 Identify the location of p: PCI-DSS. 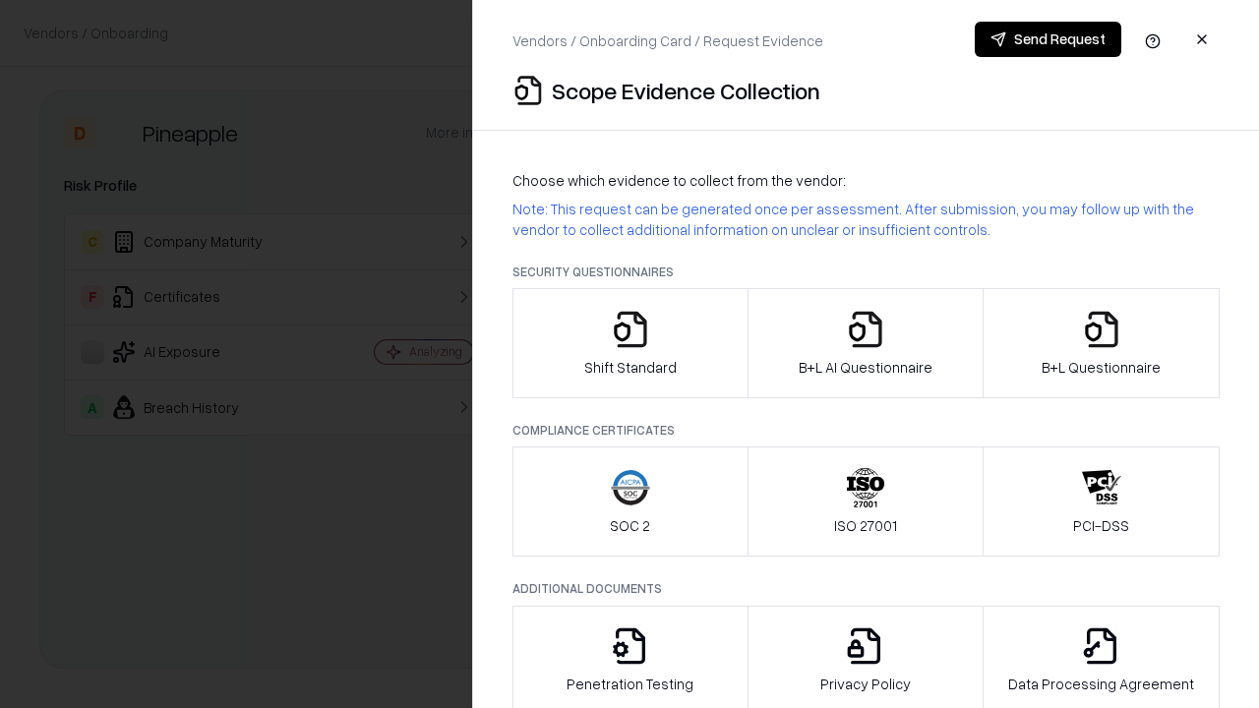
(1100, 525).